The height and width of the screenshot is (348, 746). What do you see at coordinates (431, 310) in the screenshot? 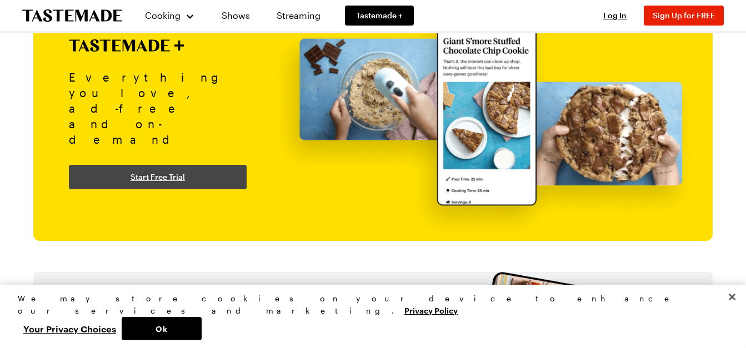
I see `a: More information about your privacy, opens in a new tab` at bounding box center [431, 310].